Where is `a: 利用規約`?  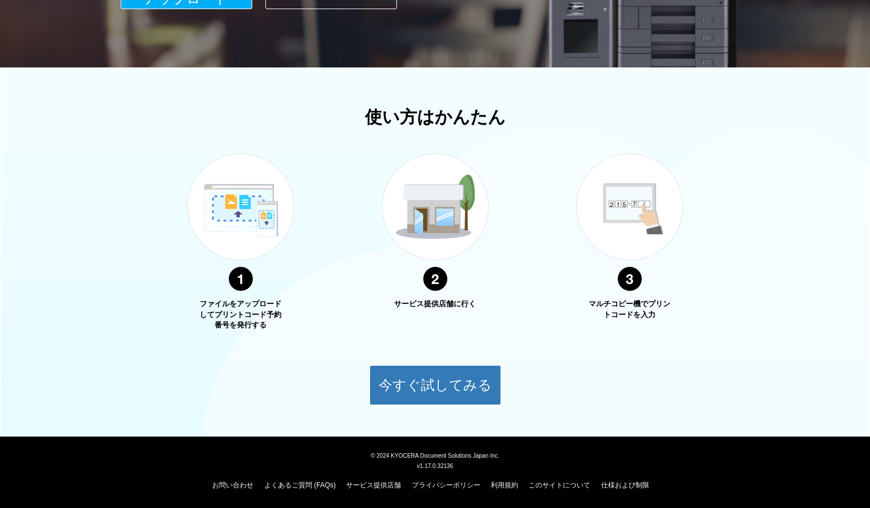
a: 利用規約 is located at coordinates (504, 485).